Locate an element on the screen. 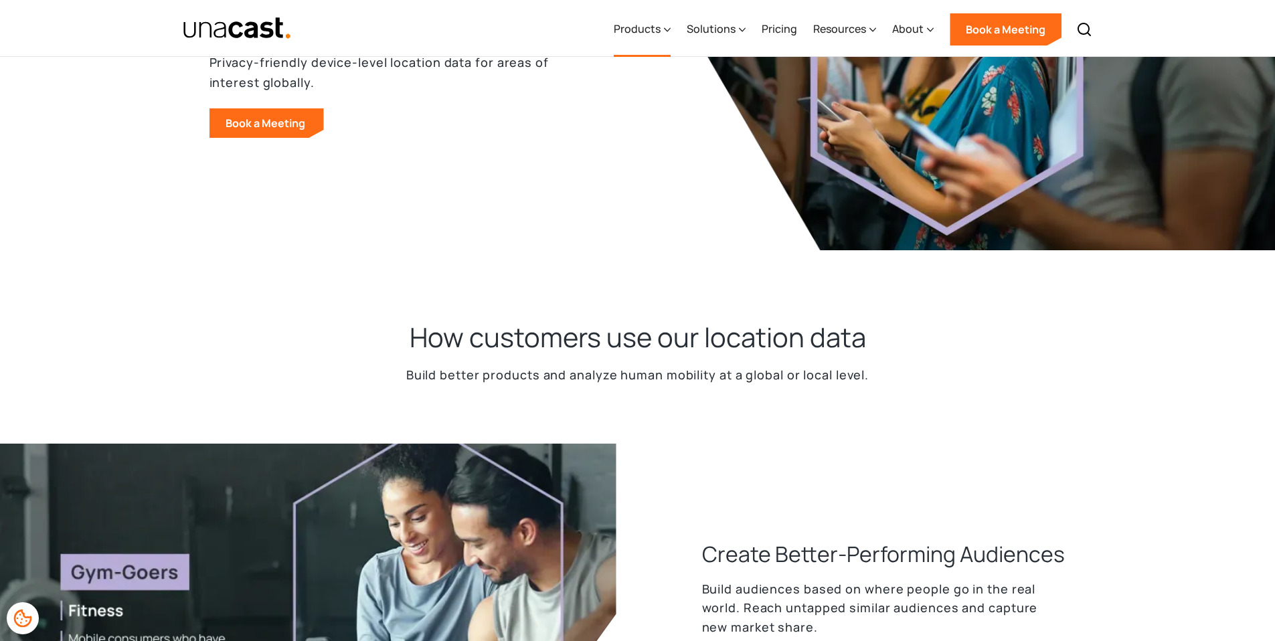 Image resolution: width=1275 pixels, height=641 pixels. h2: How customers use our location data is located at coordinates (638, 337).